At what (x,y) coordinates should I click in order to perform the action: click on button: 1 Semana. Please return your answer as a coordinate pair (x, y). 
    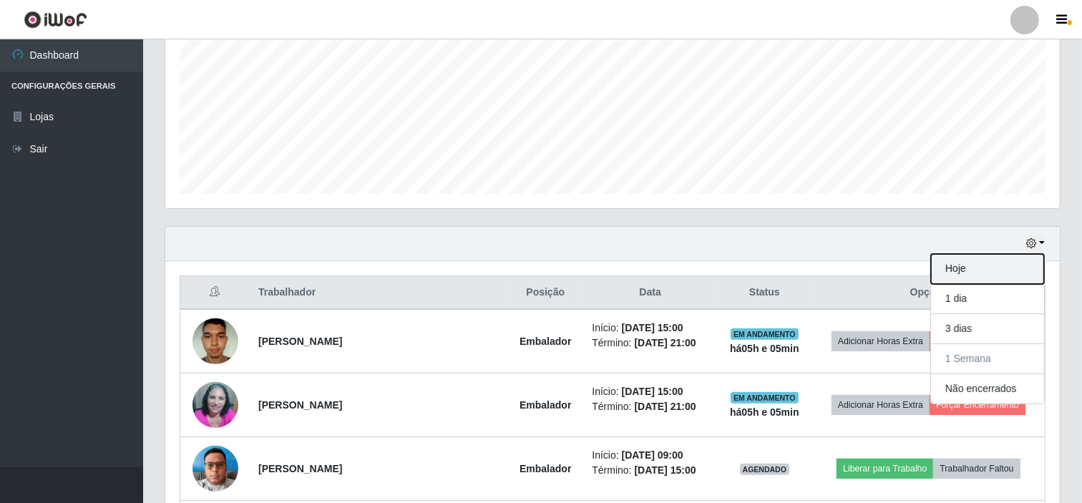
    Looking at the image, I should click on (987, 359).